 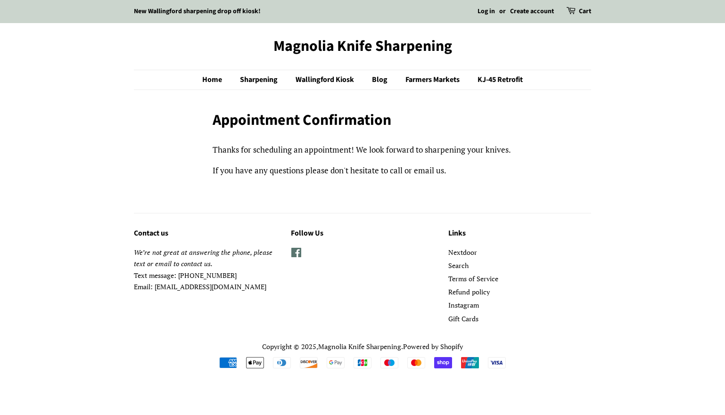 What do you see at coordinates (362, 171) in the screenshot?
I see `p: If you have any questions please don't hesitate to call or email us.` at bounding box center [362, 171].